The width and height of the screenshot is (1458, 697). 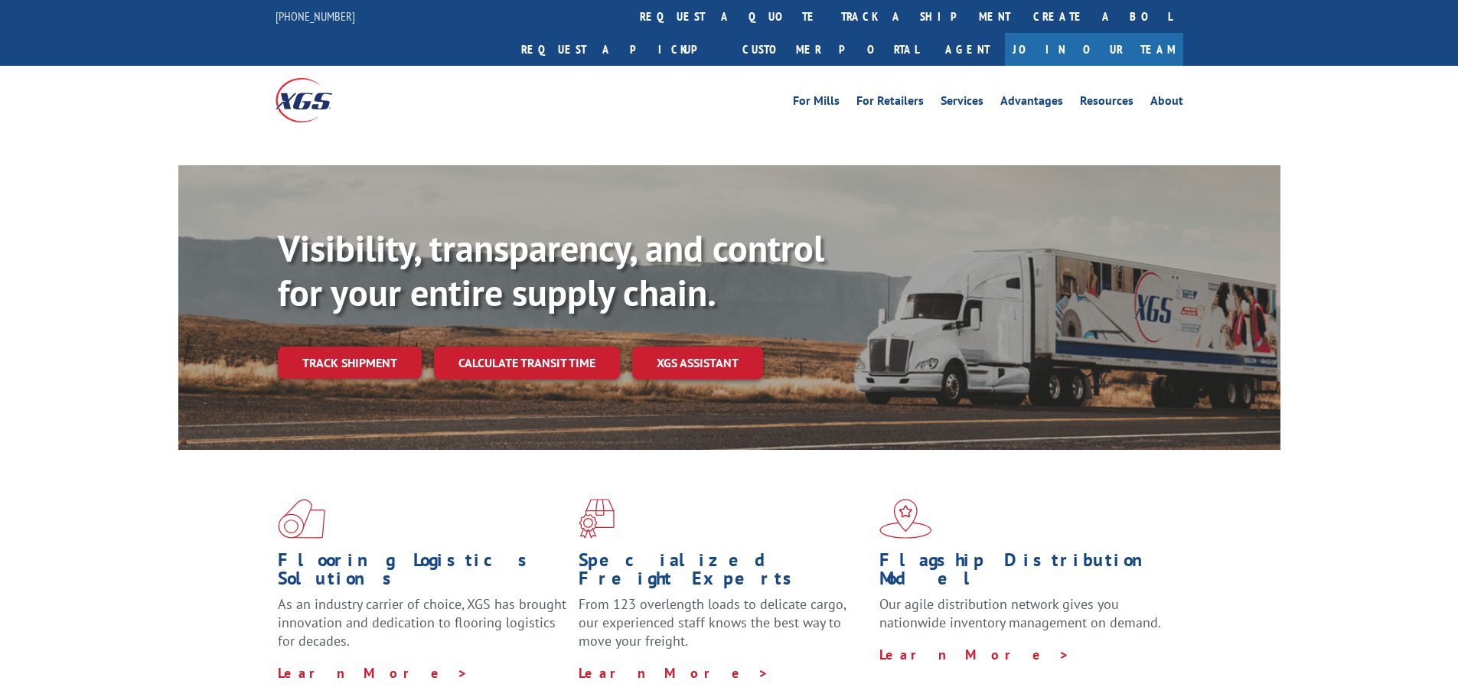 What do you see at coordinates (1032, 103) in the screenshot?
I see `a: Advantages` at bounding box center [1032, 103].